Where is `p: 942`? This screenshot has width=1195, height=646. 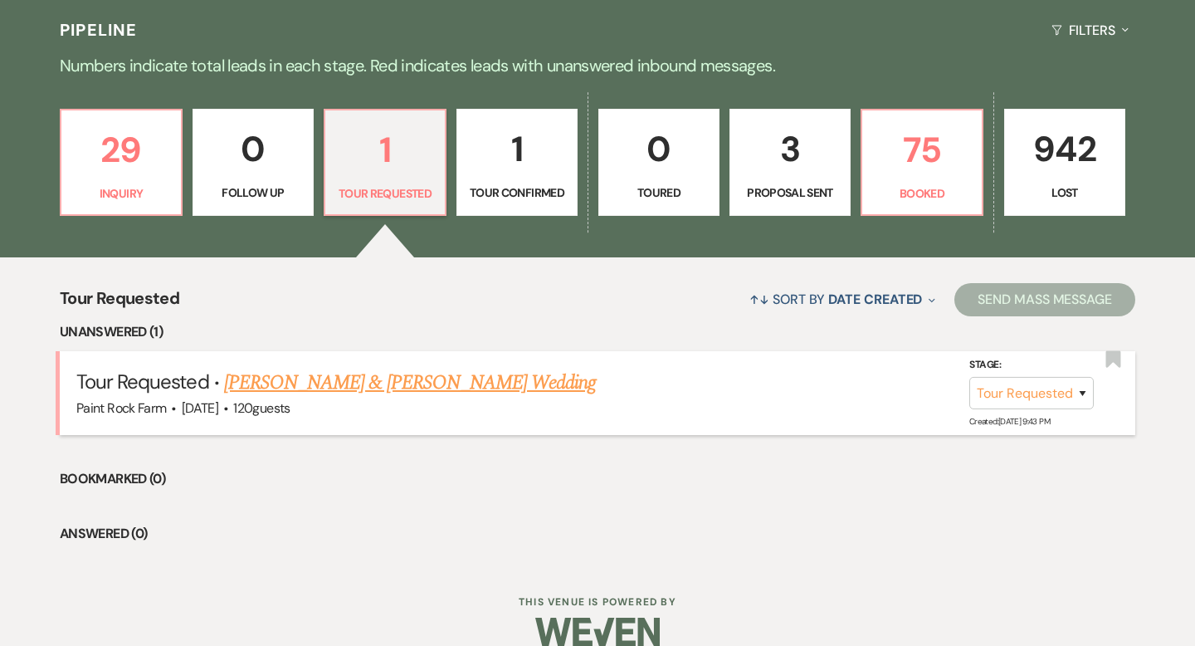 p: 942 is located at coordinates (1065, 149).